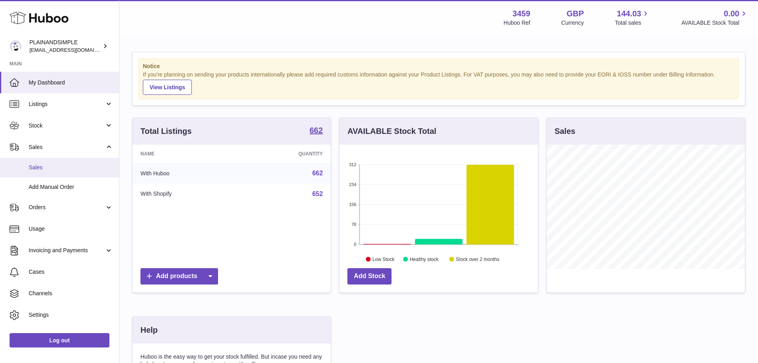 The height and width of the screenshot is (363, 758). What do you see at coordinates (71, 82) in the screenshot?
I see `span: My Dashboard` at bounding box center [71, 82].